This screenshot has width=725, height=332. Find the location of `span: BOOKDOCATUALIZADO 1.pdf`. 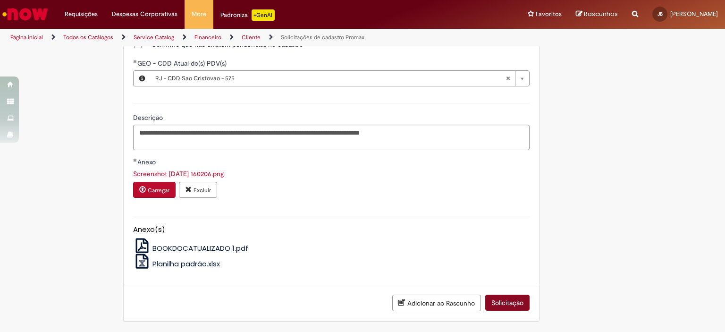

span: BOOKDOCATUALIZADO 1.pdf is located at coordinates (200, 248).